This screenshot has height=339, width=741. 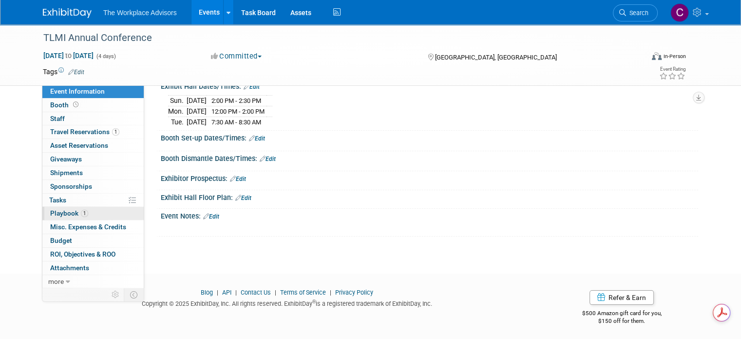 What do you see at coordinates (69, 213) in the screenshot?
I see `span: Playbook` at bounding box center [69, 213].